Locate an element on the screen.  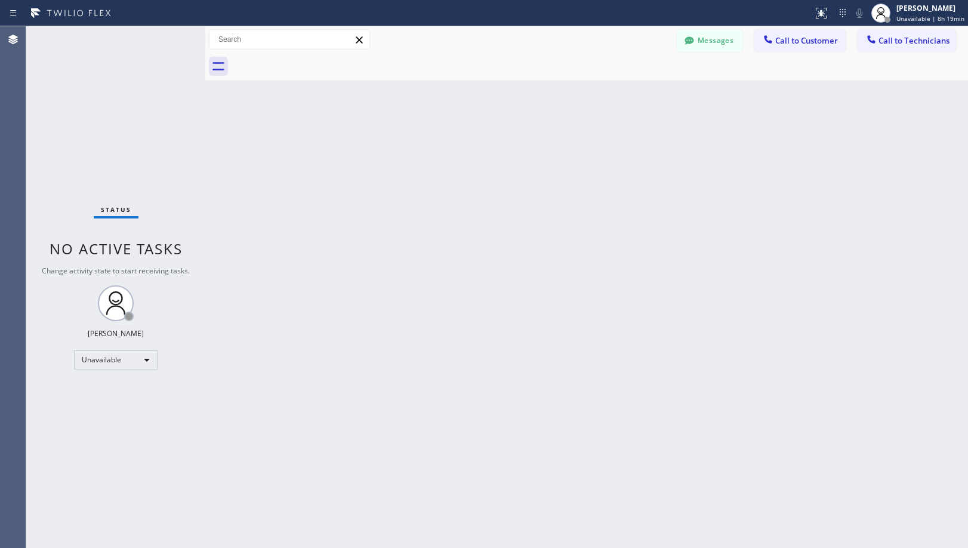
button: Mute is located at coordinates (859, 13).